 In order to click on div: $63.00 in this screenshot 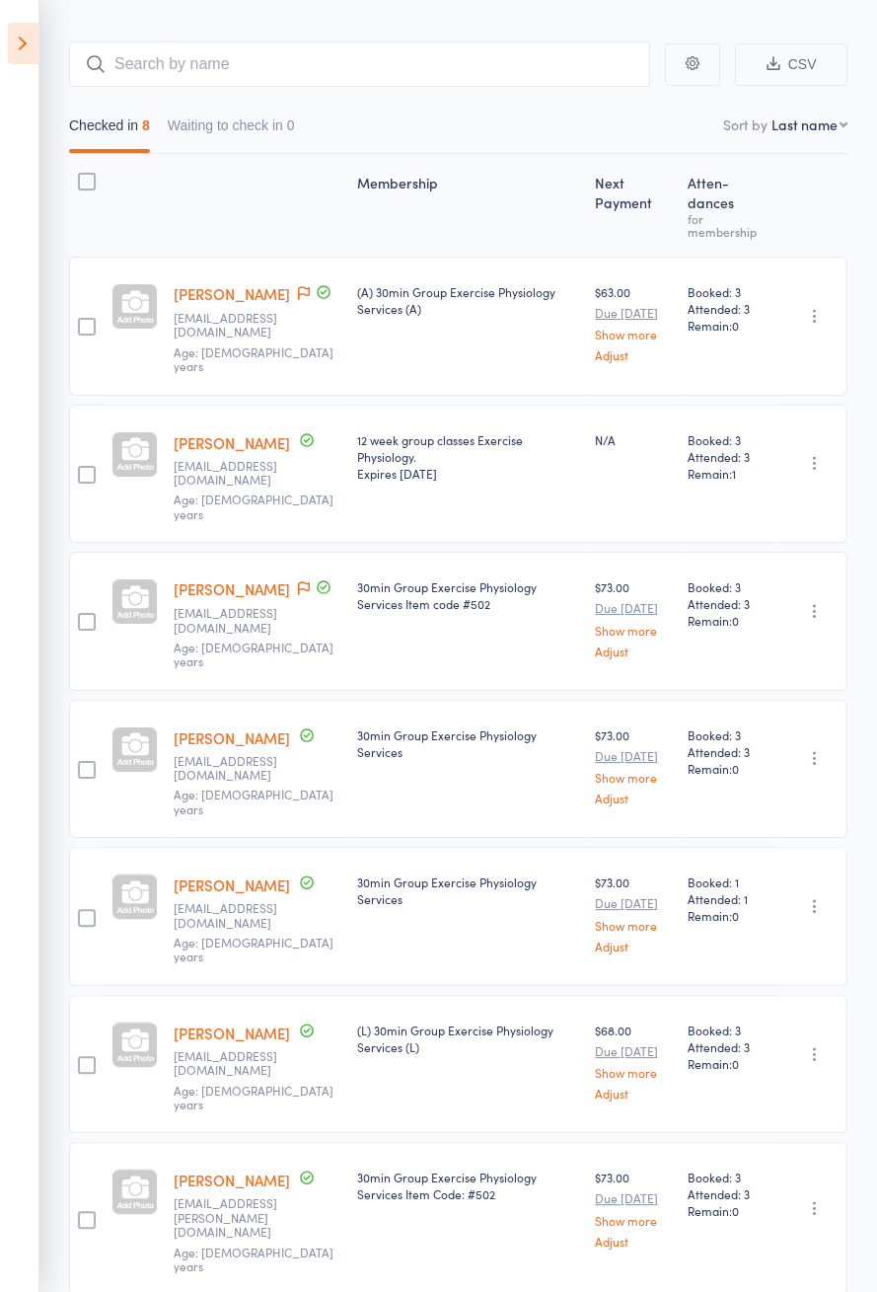, I will do `click(633, 322)`.